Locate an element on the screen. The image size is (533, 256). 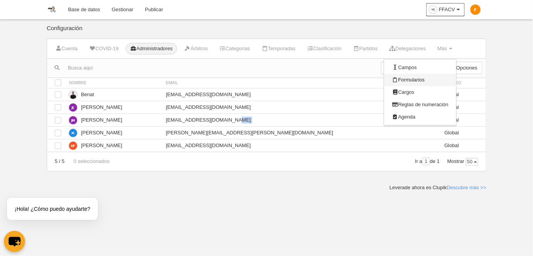
span: FFACV is located at coordinates (447, 10).